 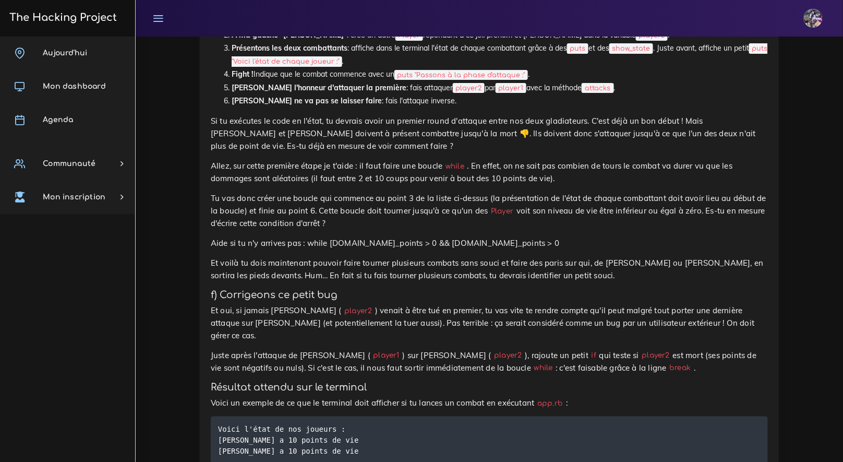 What do you see at coordinates (243, 74) in the screenshot?
I see `strong: Fight !` at bounding box center [243, 74].